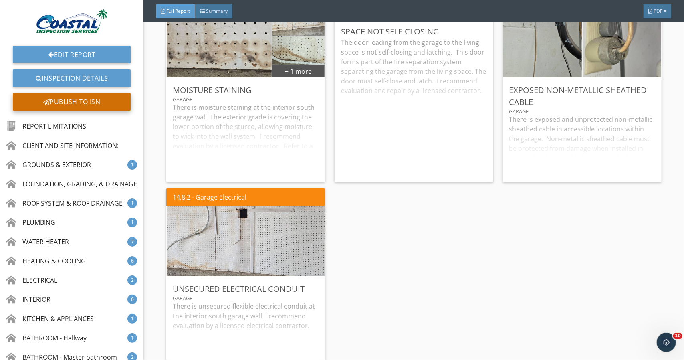  I want to click on div: Exposed non-metallic sheathed cable, so click(582, 96).